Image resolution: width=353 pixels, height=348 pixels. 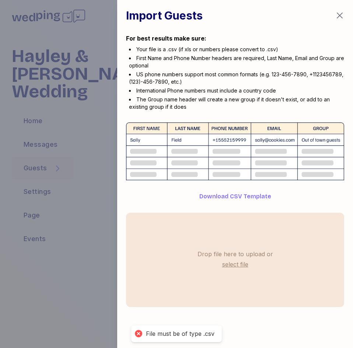 What do you see at coordinates (235, 264) in the screenshot?
I see `label: select file` at bounding box center [235, 264].